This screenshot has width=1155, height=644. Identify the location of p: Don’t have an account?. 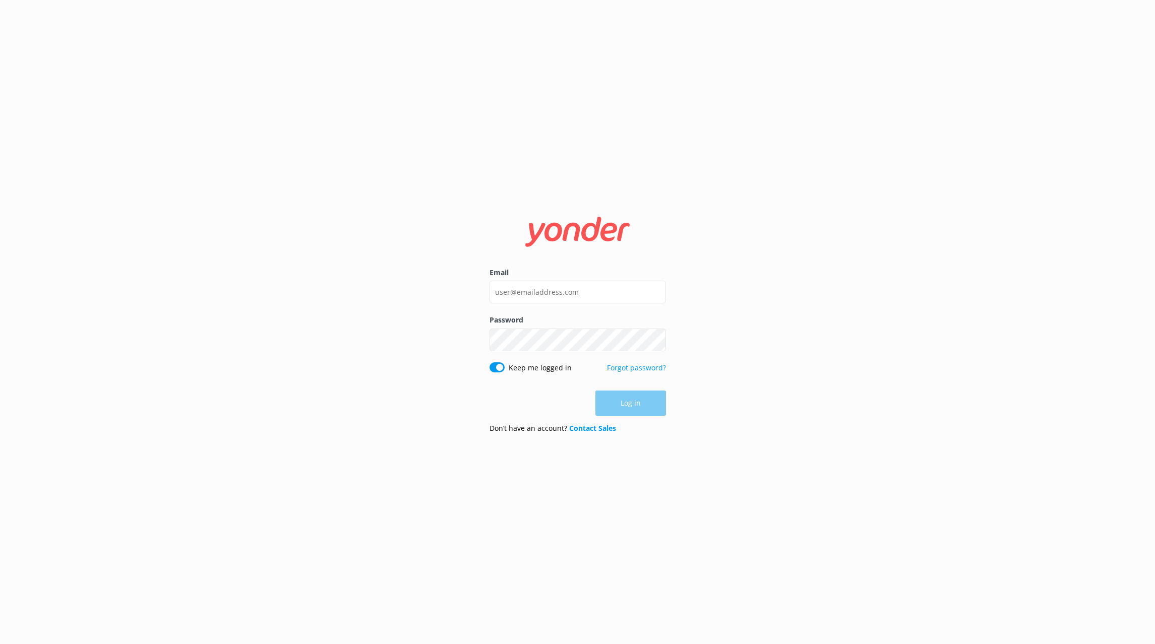
(553, 429).